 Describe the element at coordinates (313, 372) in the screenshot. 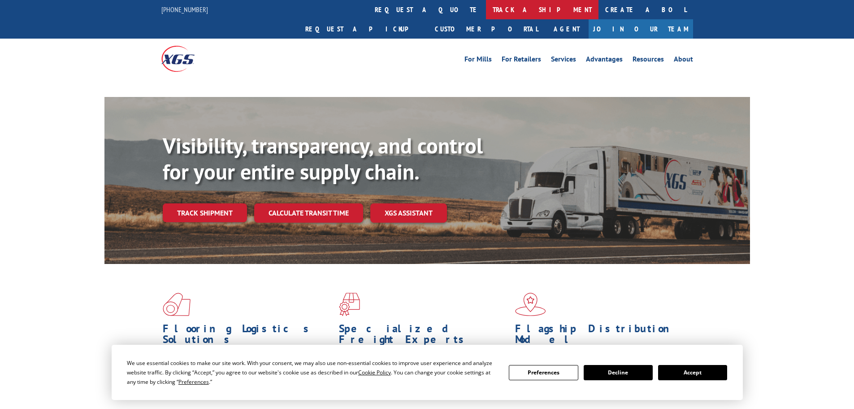

I see `div: We use essential cookies to make our site work. With your consent, we may also use non-essential ...` at that location.